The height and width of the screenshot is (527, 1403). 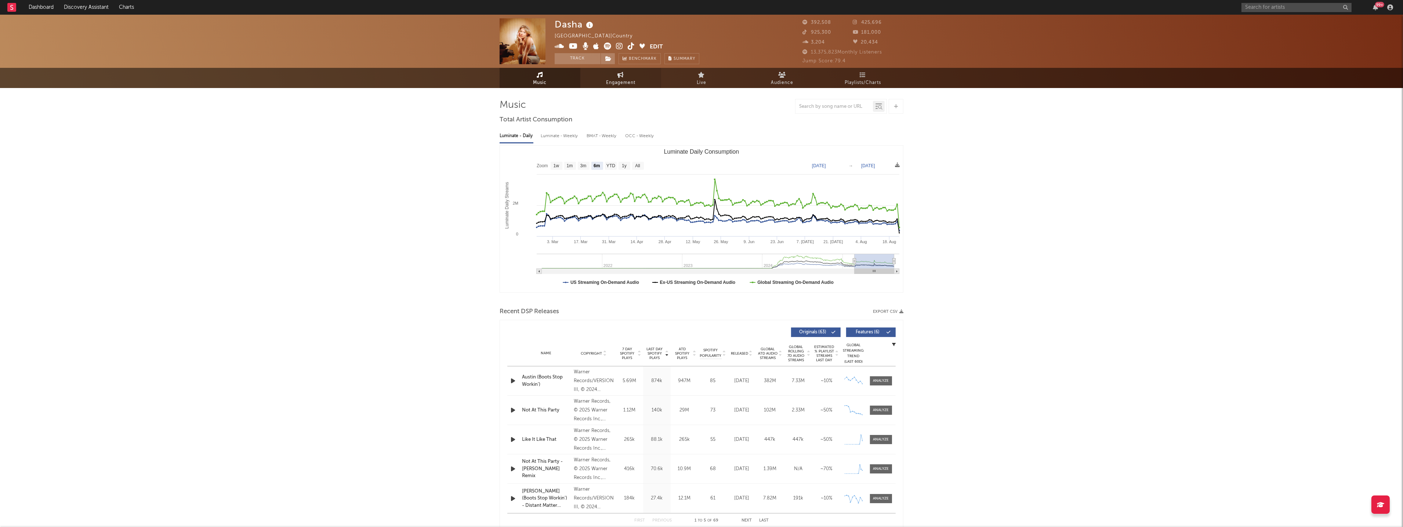 What do you see at coordinates (749, 242) in the screenshot?
I see `text: 9. Jun` at bounding box center [749, 242].